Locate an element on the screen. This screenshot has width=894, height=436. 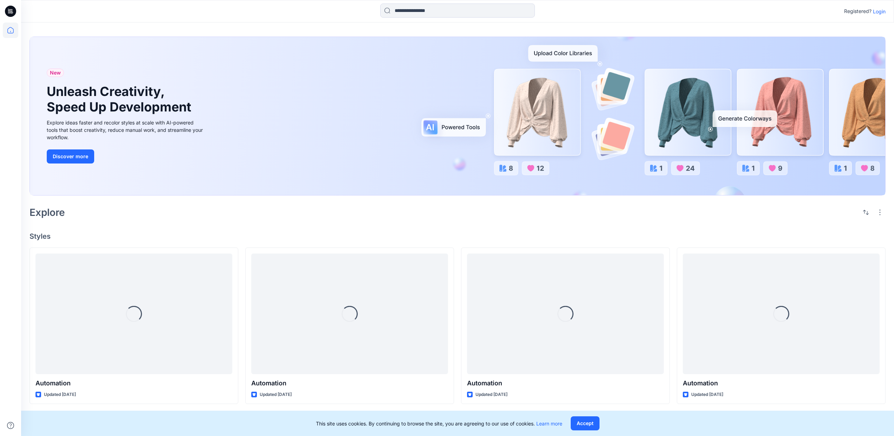
p: Registered? is located at coordinates (858, 11).